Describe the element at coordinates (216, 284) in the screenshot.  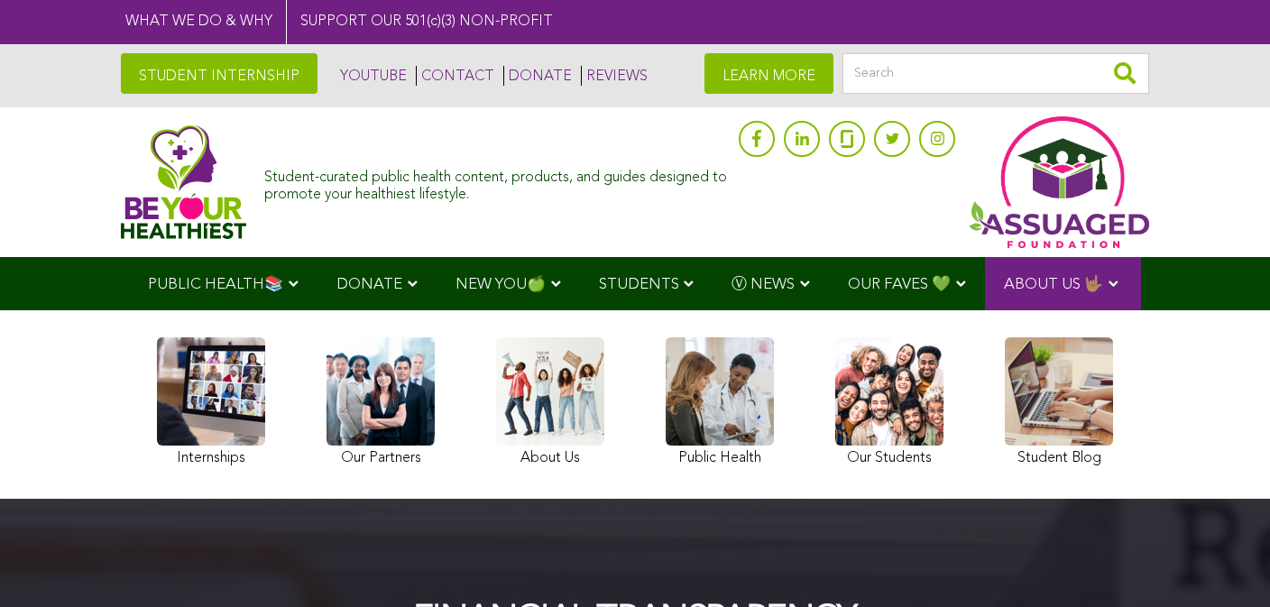
I see `span: PUBLIC HEALTH📚` at that location.